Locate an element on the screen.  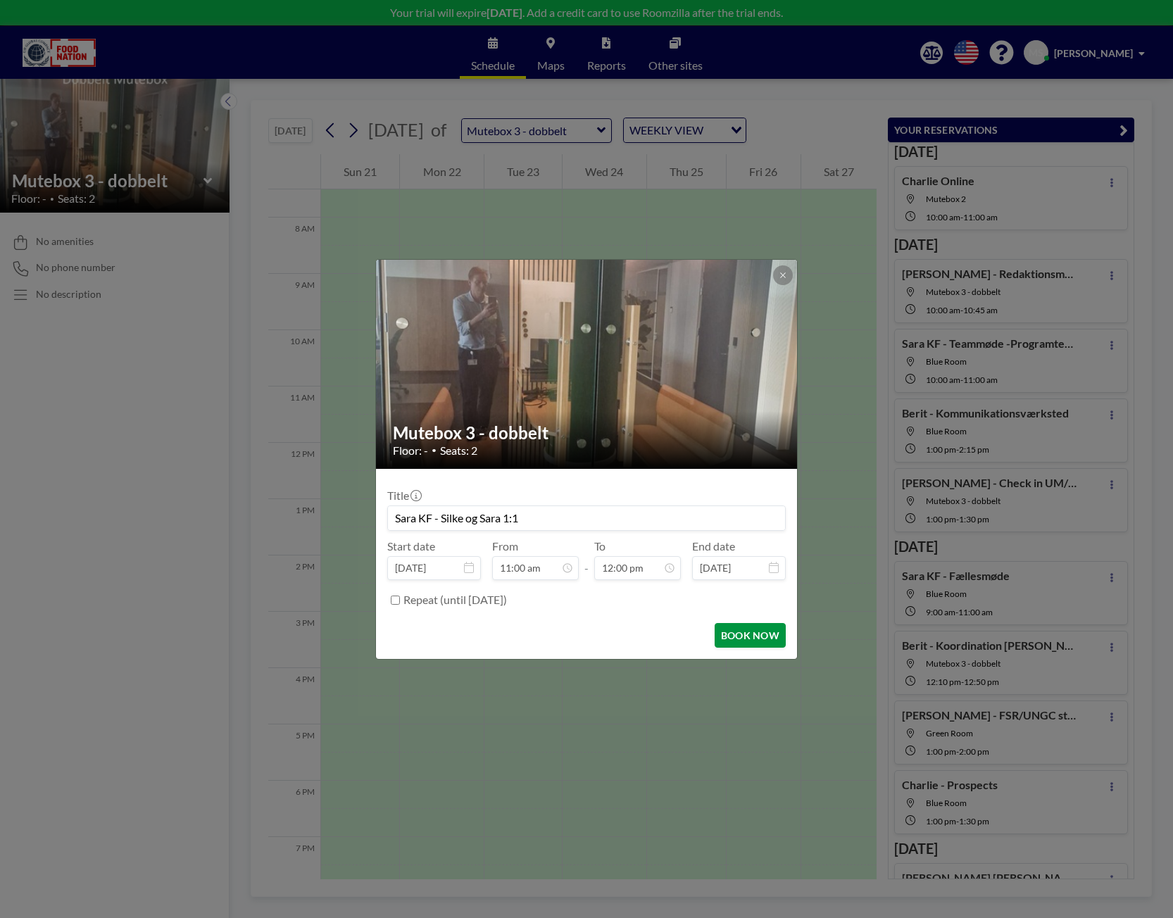
label: From is located at coordinates (505, 546).